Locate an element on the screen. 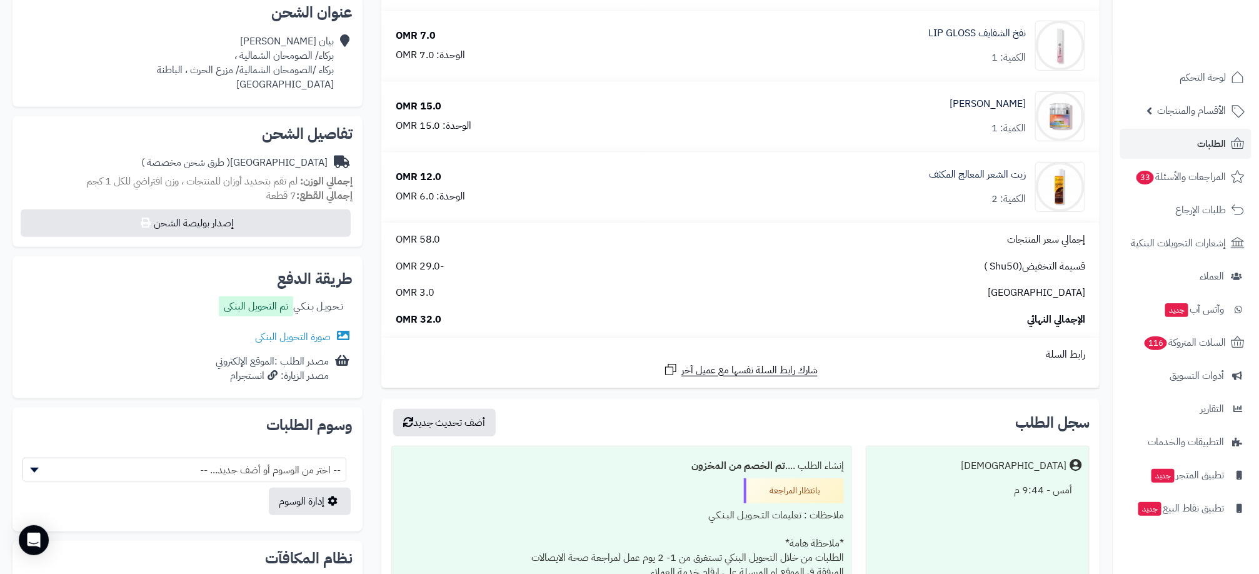  span: 32.0 OMR is located at coordinates (419, 319).